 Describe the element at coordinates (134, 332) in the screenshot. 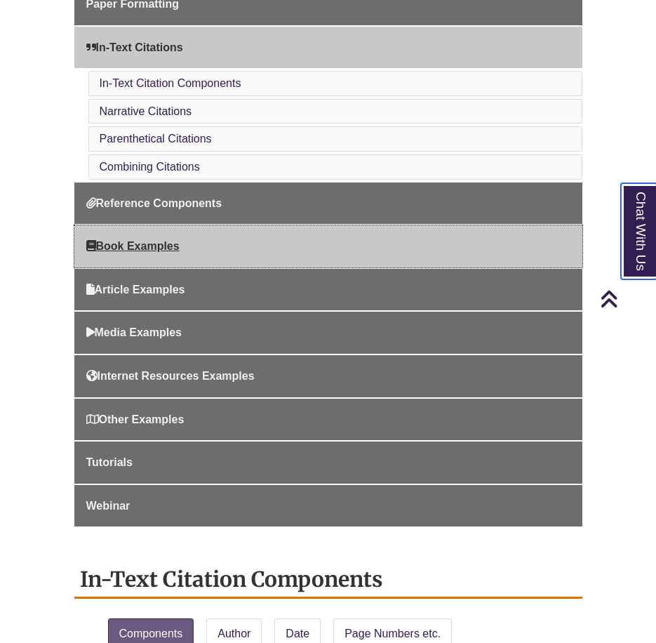

I see `span: Media Examples` at that location.